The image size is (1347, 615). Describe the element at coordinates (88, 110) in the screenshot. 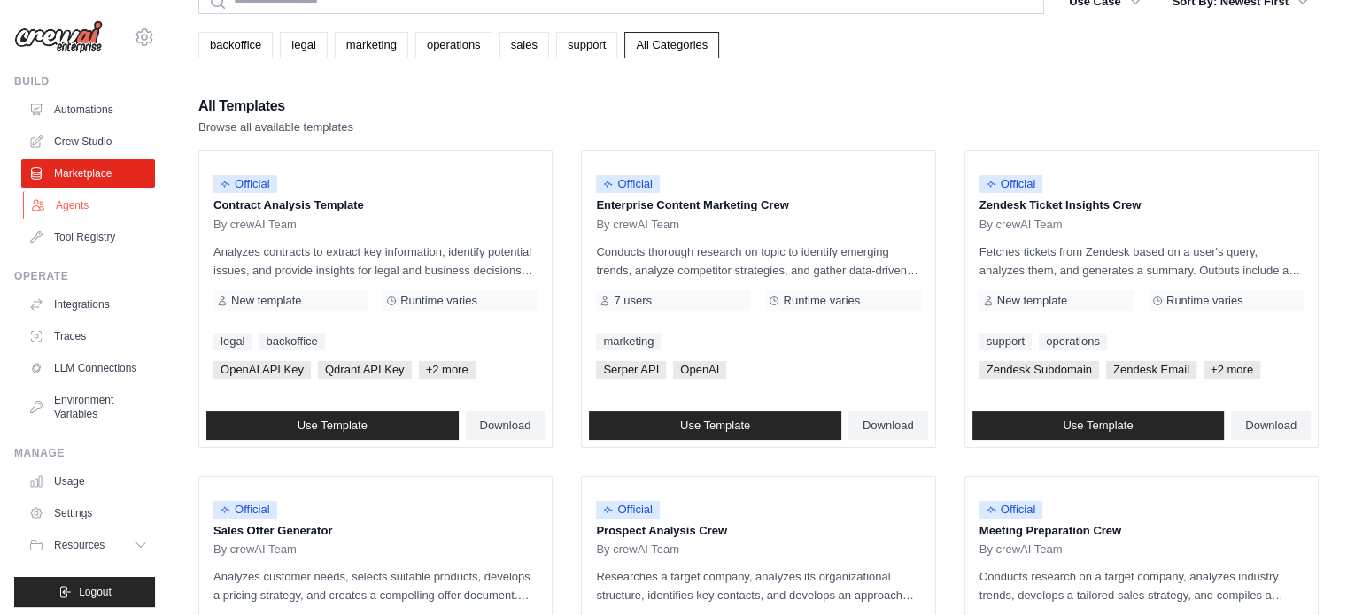

I see `a: Automations` at that location.